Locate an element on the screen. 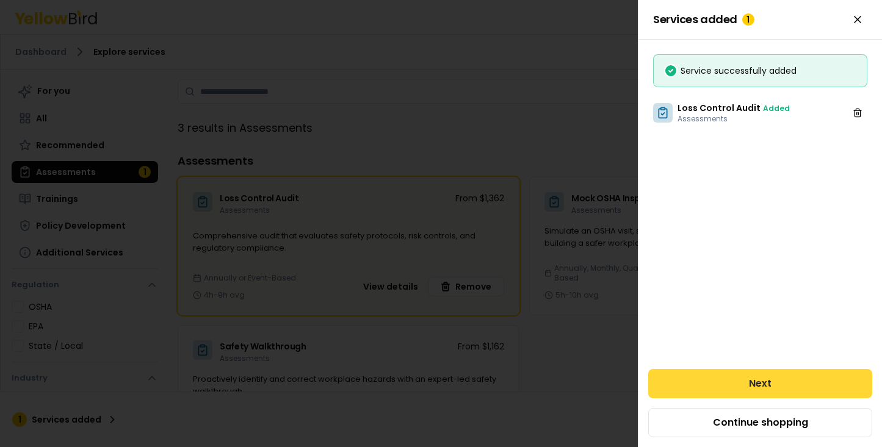 This screenshot has height=447, width=882. h3: Loss Control Audit is located at coordinates (734, 108).